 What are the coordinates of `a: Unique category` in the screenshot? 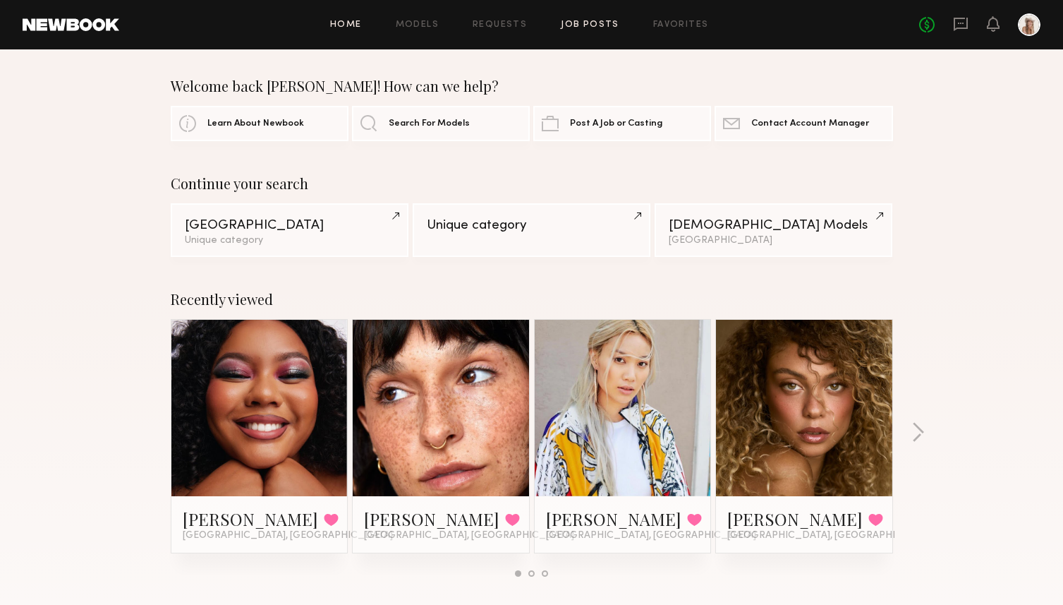 It's located at (531, 230).